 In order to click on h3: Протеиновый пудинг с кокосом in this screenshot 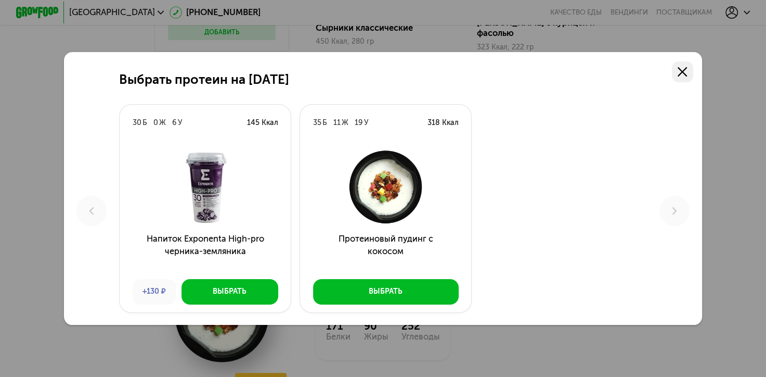, I will do `click(385, 252)`.